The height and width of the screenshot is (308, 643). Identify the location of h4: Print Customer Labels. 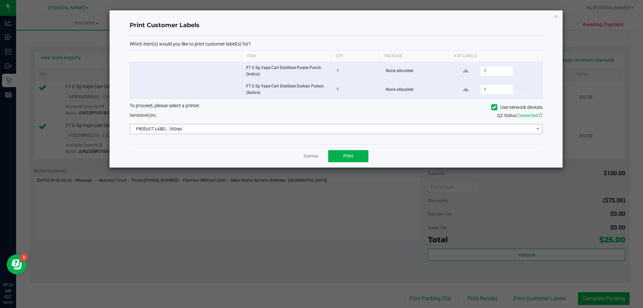
(336, 25).